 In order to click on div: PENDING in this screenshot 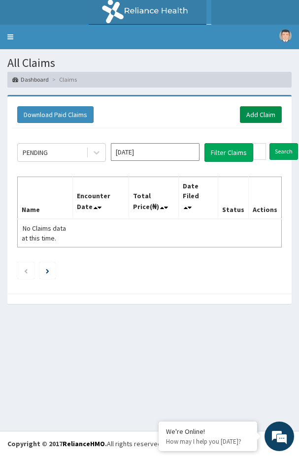, I will do `click(35, 152)`.